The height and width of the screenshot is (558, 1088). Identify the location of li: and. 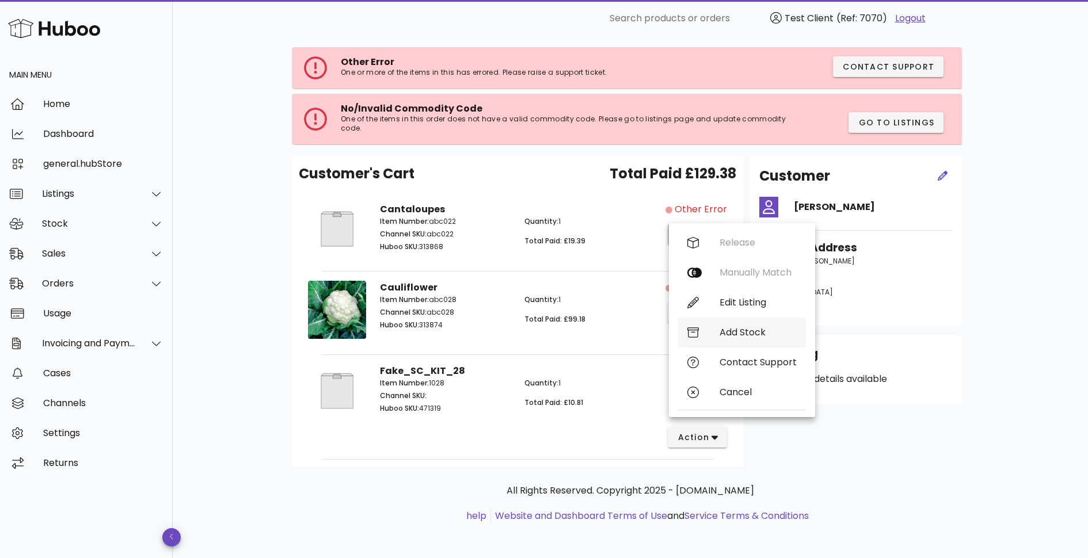
(650, 516).